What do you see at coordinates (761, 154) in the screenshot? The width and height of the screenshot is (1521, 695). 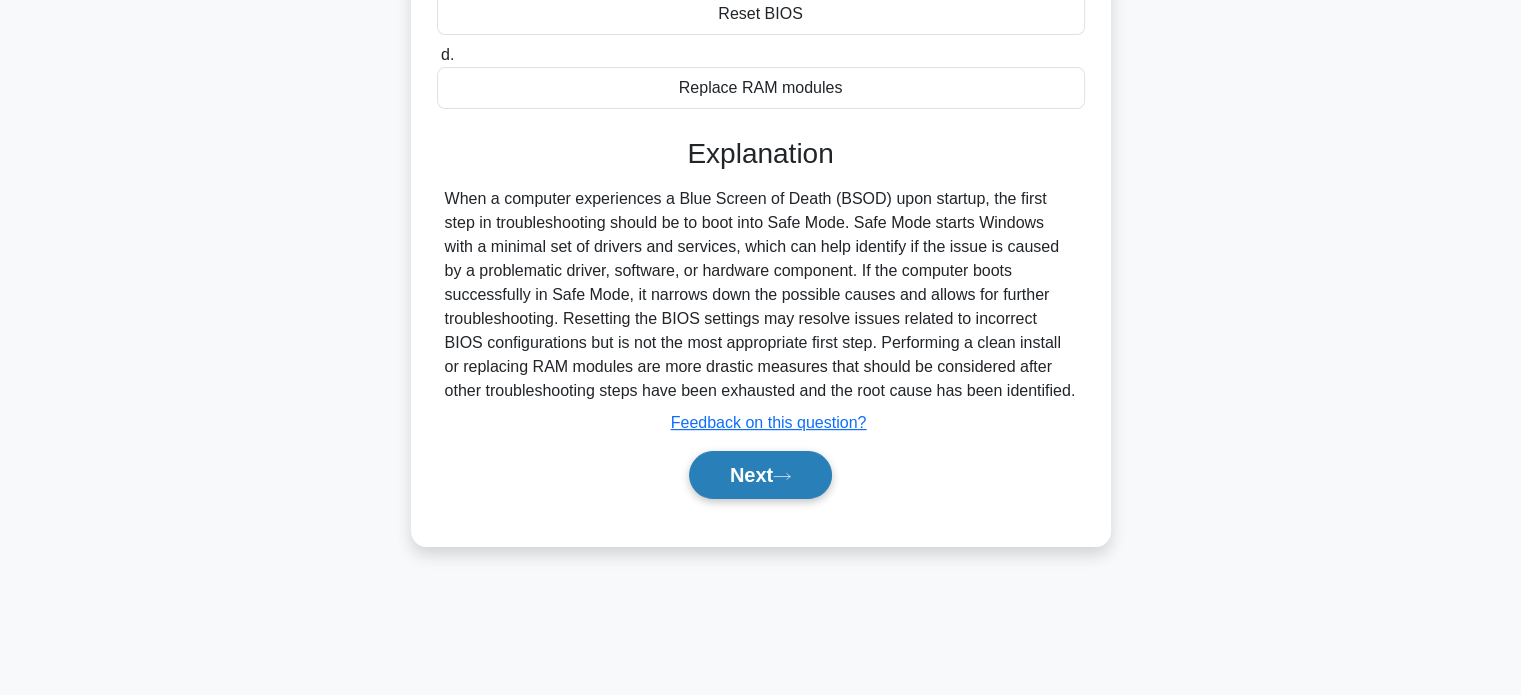 I see `h3: Explanation` at bounding box center [761, 154].